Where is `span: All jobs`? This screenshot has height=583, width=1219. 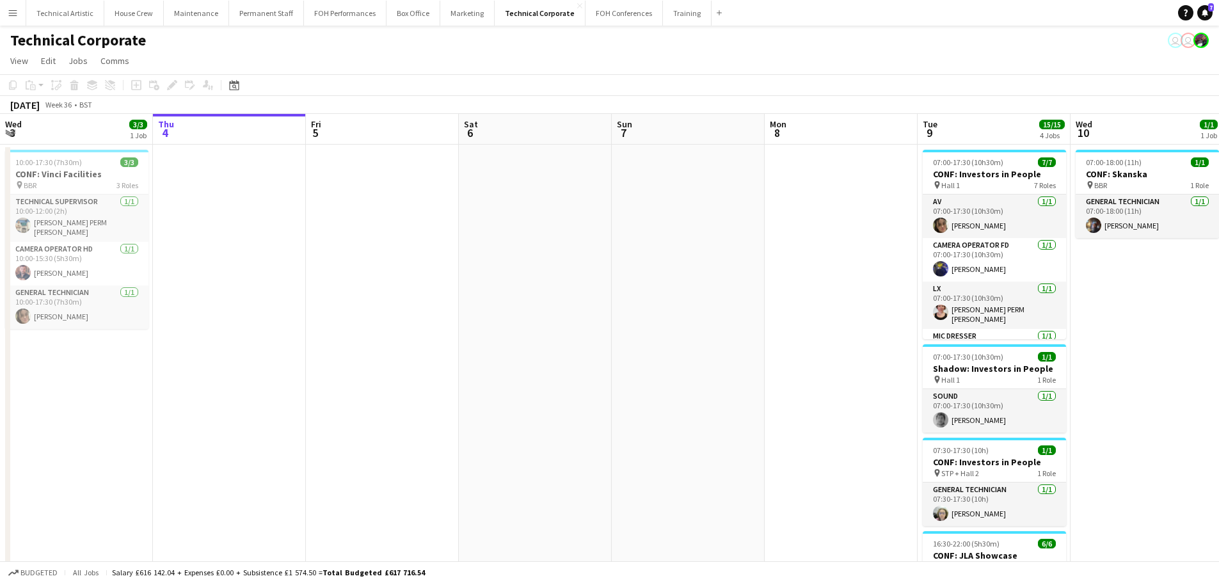
span: All jobs is located at coordinates (86, 572).